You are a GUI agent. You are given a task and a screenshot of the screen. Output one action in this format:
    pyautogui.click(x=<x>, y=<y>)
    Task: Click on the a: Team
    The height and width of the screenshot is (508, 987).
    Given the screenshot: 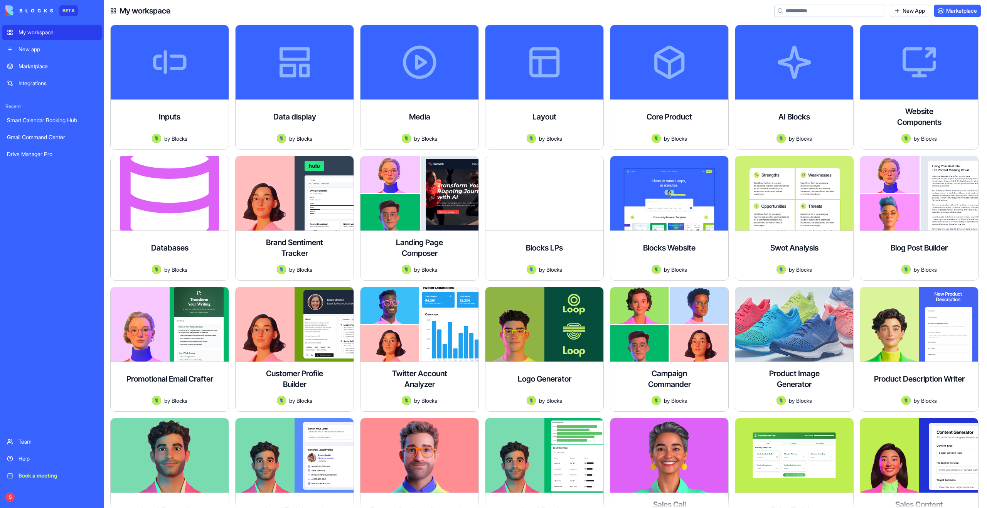 What is the action you would take?
    pyautogui.click(x=52, y=442)
    